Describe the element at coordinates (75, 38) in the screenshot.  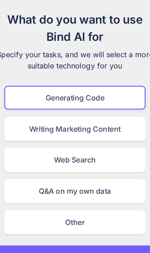
I see `h1: What do you want to use Bind AI for` at that location.